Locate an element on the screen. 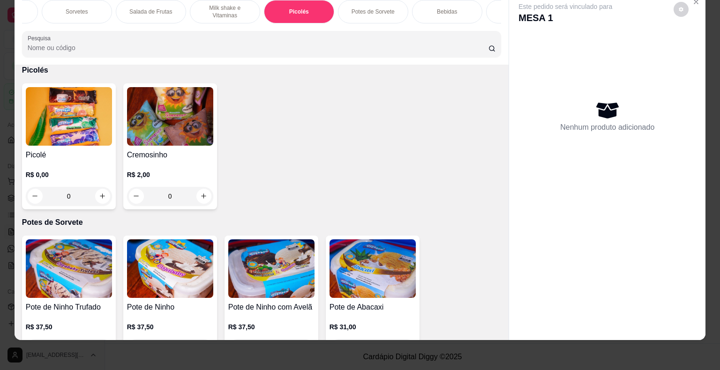  h4: Pote de Ninho is located at coordinates (170, 307).